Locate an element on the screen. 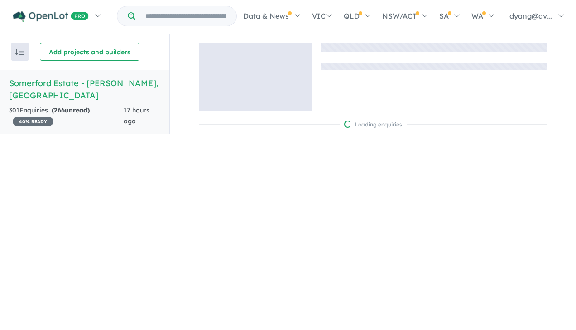 The width and height of the screenshot is (576, 330). div: Loading enquiries is located at coordinates (373, 125).